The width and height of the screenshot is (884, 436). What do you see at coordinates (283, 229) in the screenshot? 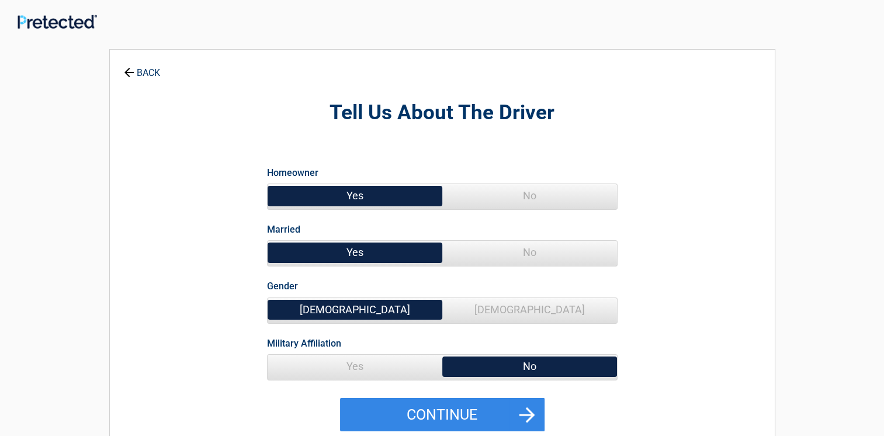
I see `label: Married` at bounding box center [283, 229].